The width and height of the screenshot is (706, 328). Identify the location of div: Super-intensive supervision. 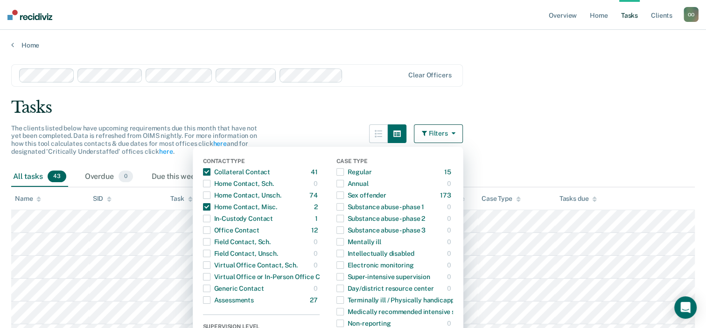
(383, 277).